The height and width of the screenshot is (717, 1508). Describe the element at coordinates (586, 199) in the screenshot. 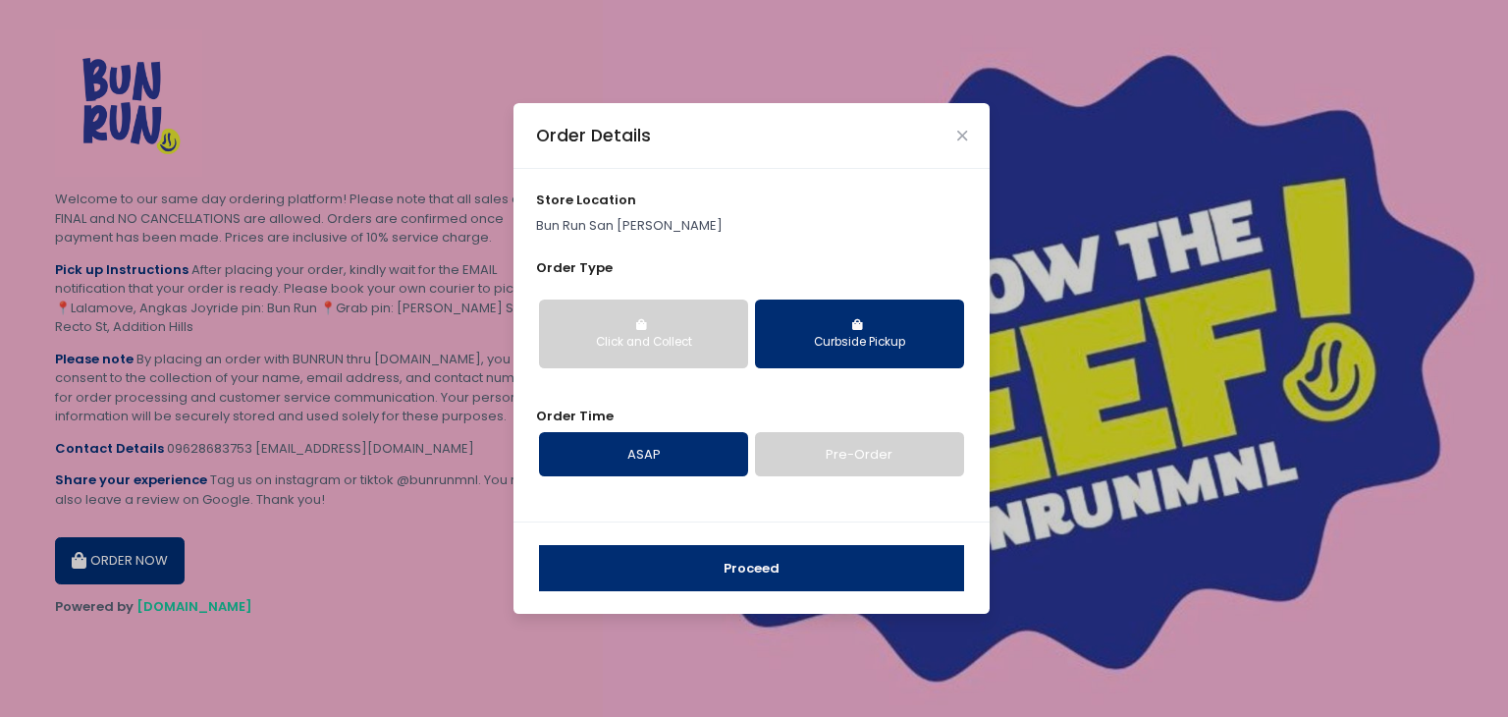

I see `span: store location` at that location.